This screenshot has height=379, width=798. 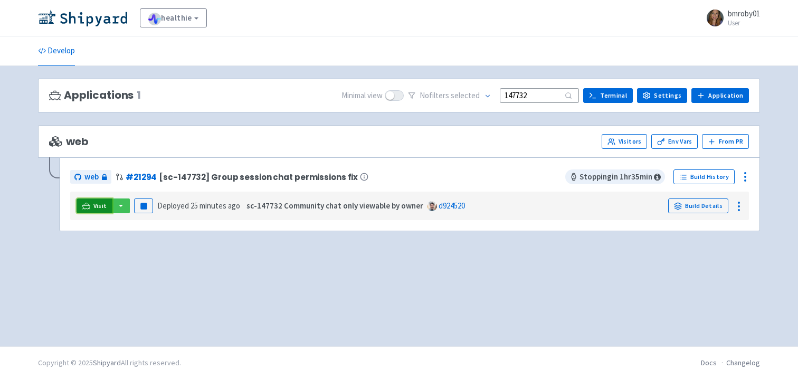 I want to click on a: Application, so click(x=720, y=96).